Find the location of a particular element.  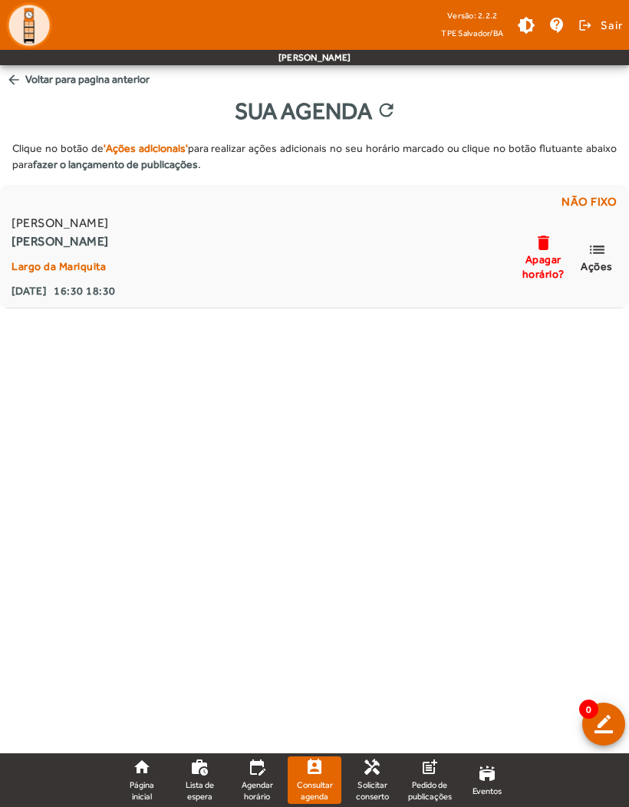

span: TPE Salvador/BA is located at coordinates (472, 33).